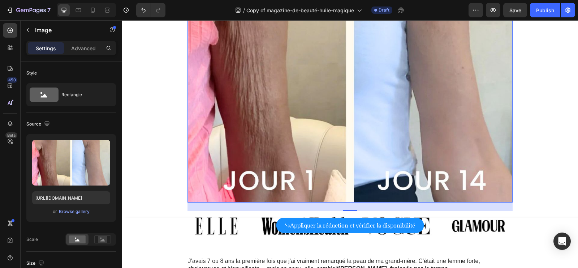  What do you see at coordinates (74, 211) in the screenshot?
I see `div: Browse gallery` at bounding box center [74, 211].